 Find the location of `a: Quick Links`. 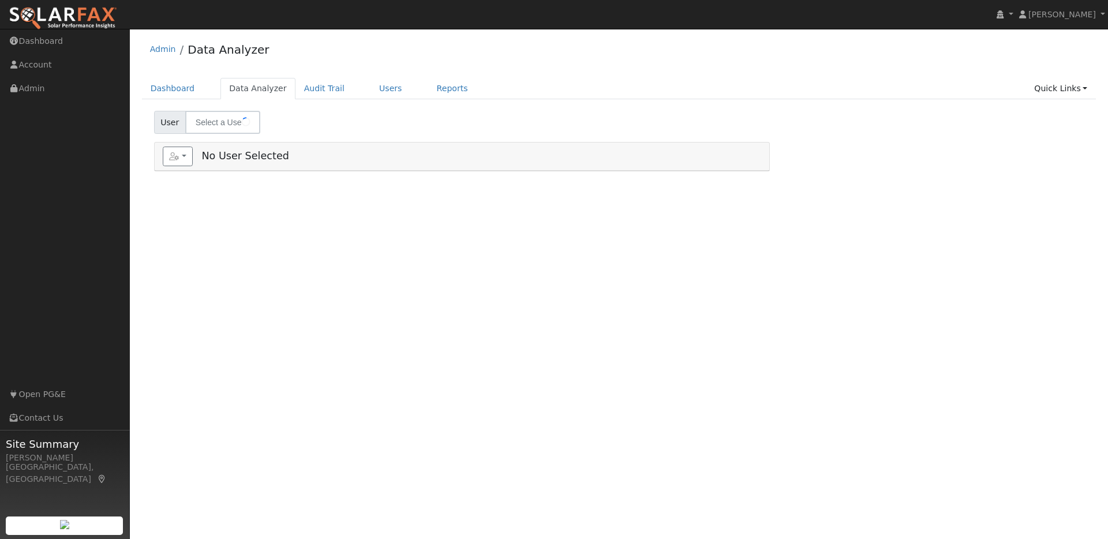

a: Quick Links is located at coordinates (1060, 88).